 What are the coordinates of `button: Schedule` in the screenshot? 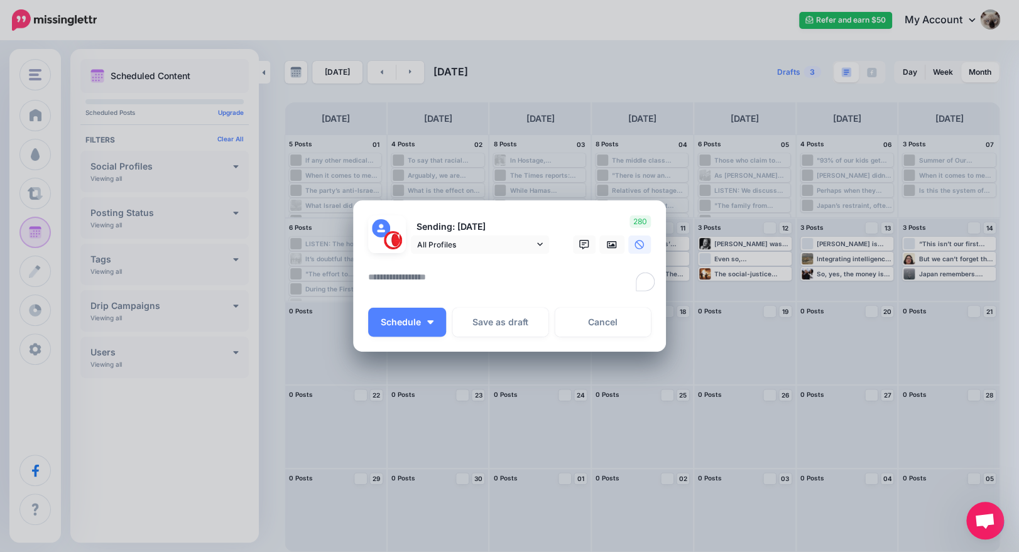 It's located at (407, 322).